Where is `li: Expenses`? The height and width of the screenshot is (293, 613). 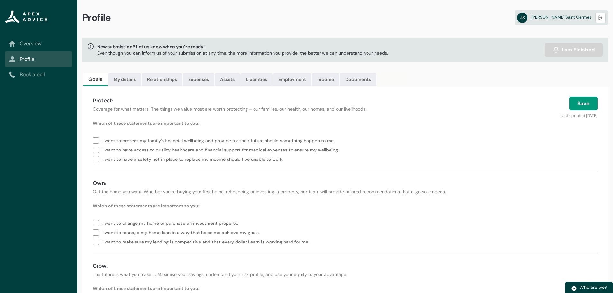 li: Expenses is located at coordinates (199, 79).